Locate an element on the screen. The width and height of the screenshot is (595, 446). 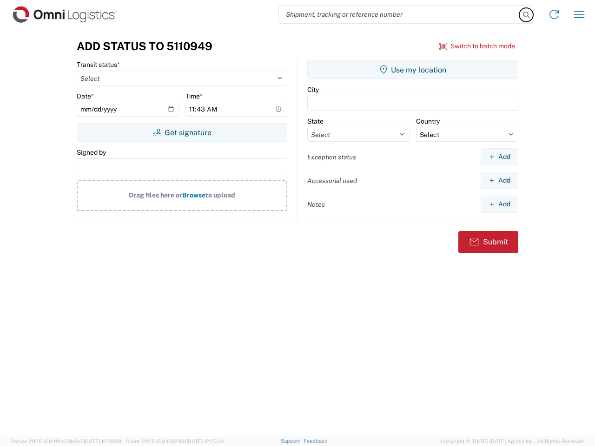
label: Transit status is located at coordinates (98, 65).